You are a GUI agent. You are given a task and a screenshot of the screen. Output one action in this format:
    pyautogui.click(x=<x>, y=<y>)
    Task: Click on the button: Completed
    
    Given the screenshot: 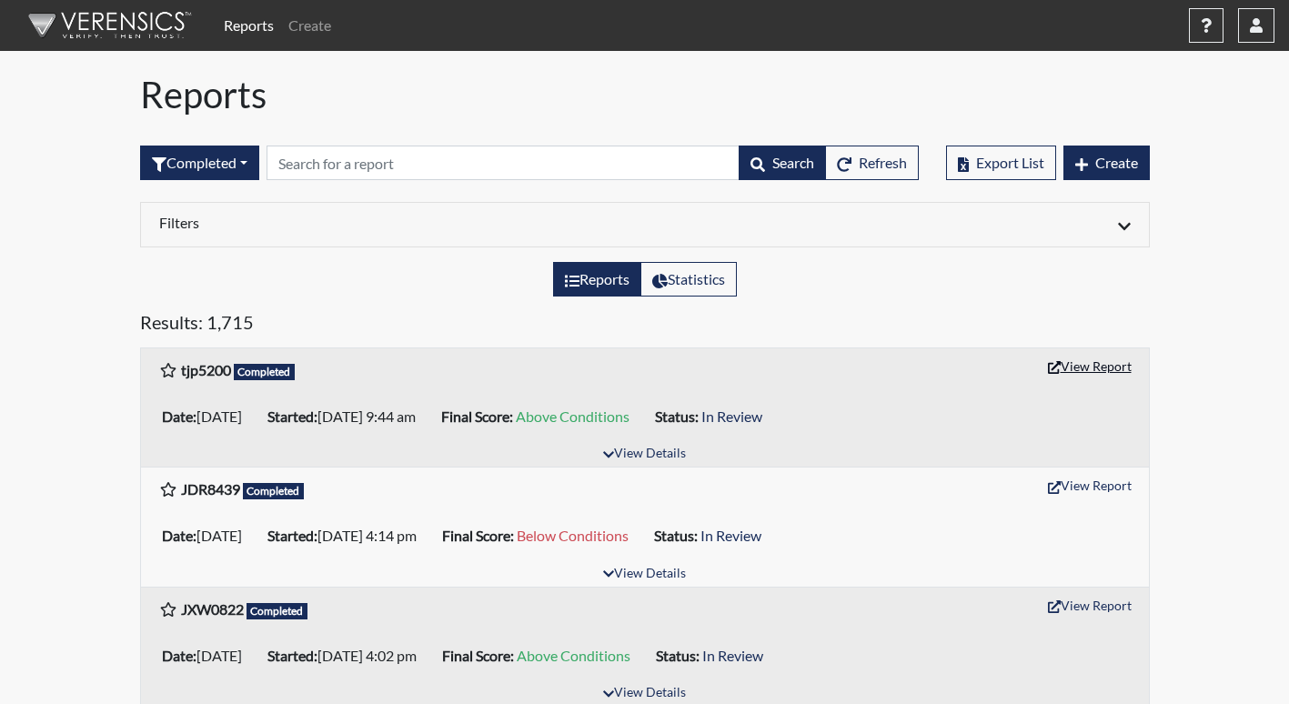 What is the action you would take?
    pyautogui.click(x=199, y=163)
    